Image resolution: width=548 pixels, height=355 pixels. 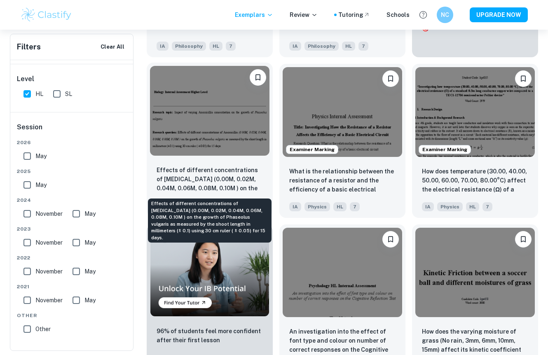 I want to click on span: 2021, so click(x=72, y=287).